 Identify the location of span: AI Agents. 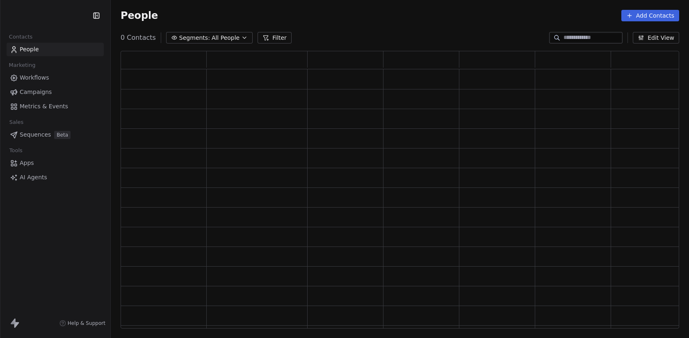
(33, 177).